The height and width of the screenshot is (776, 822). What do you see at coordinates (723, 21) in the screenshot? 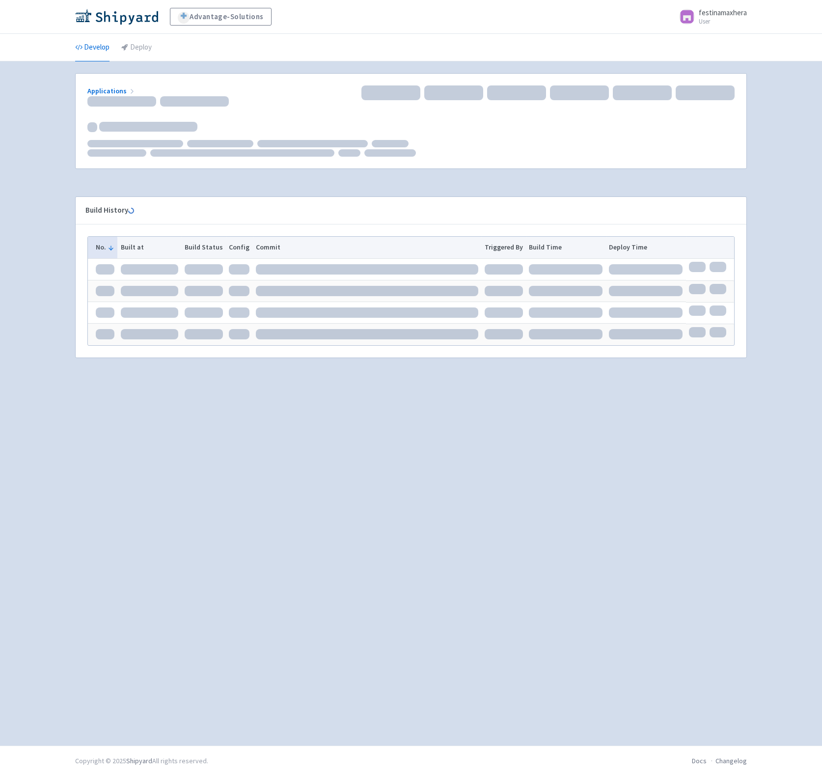
I see `small: User` at bounding box center [723, 21].